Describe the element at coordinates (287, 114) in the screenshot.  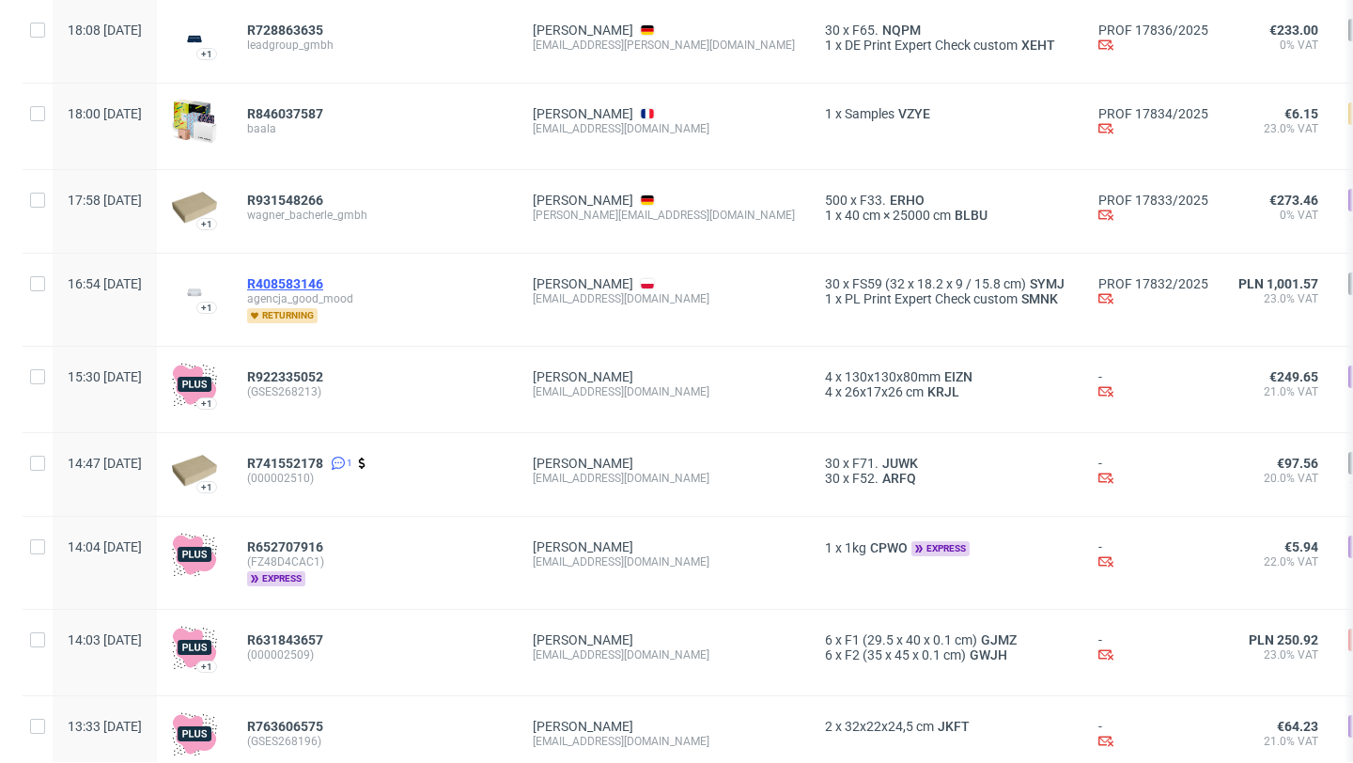
I see `a: R846037587` at that location.